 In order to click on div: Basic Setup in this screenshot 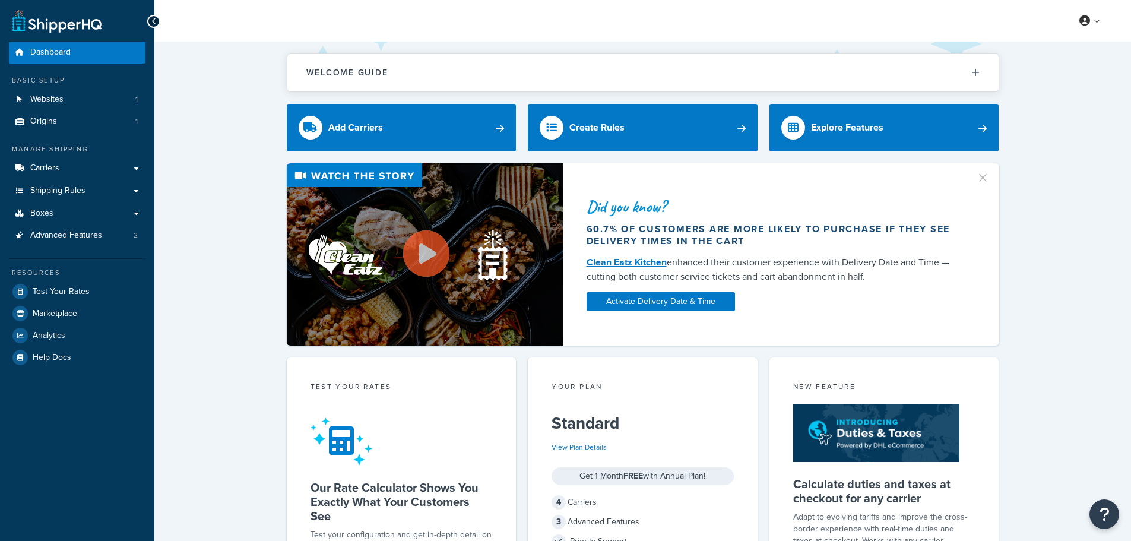, I will do `click(77, 80)`.